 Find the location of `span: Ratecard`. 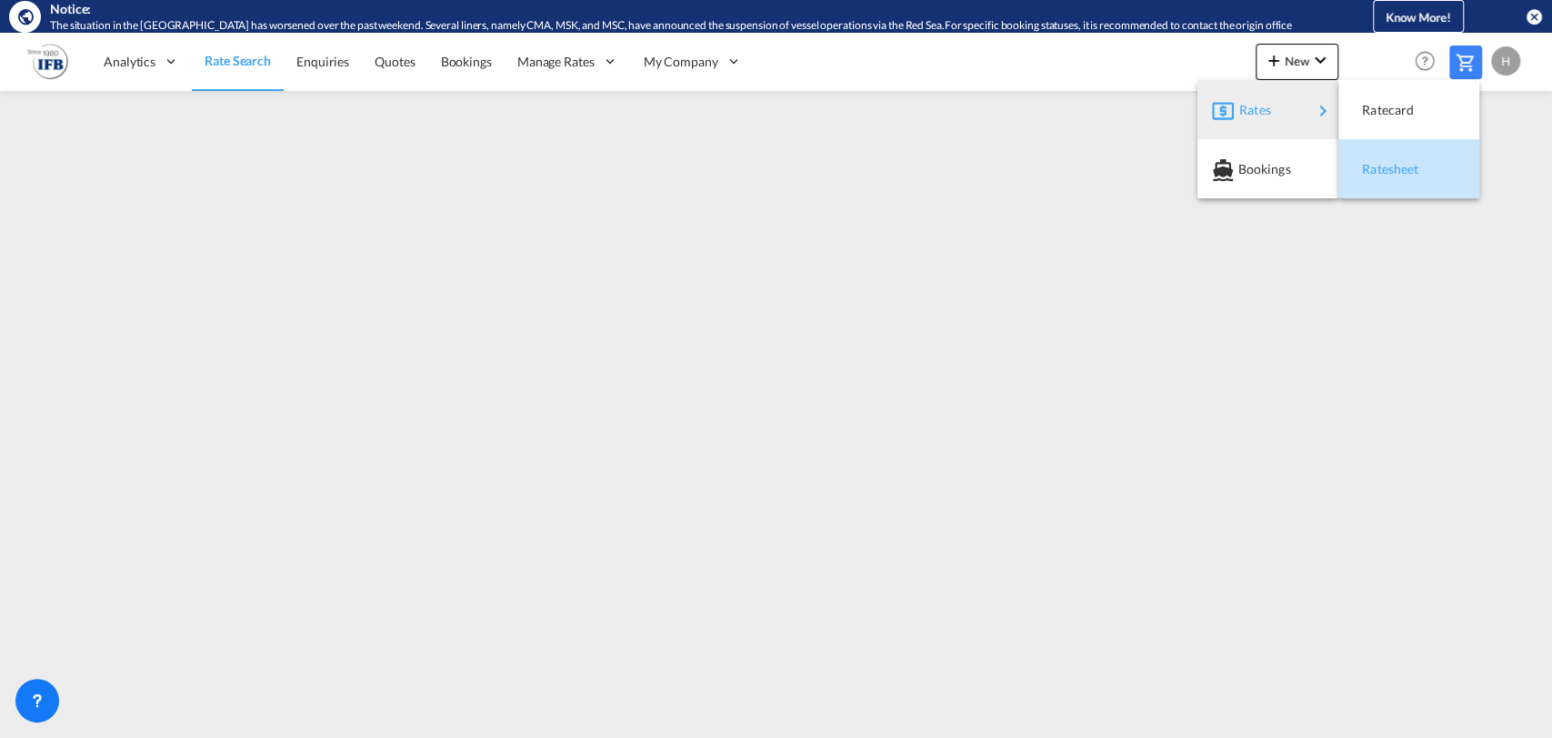

span: Ratecard is located at coordinates (1372, 110).